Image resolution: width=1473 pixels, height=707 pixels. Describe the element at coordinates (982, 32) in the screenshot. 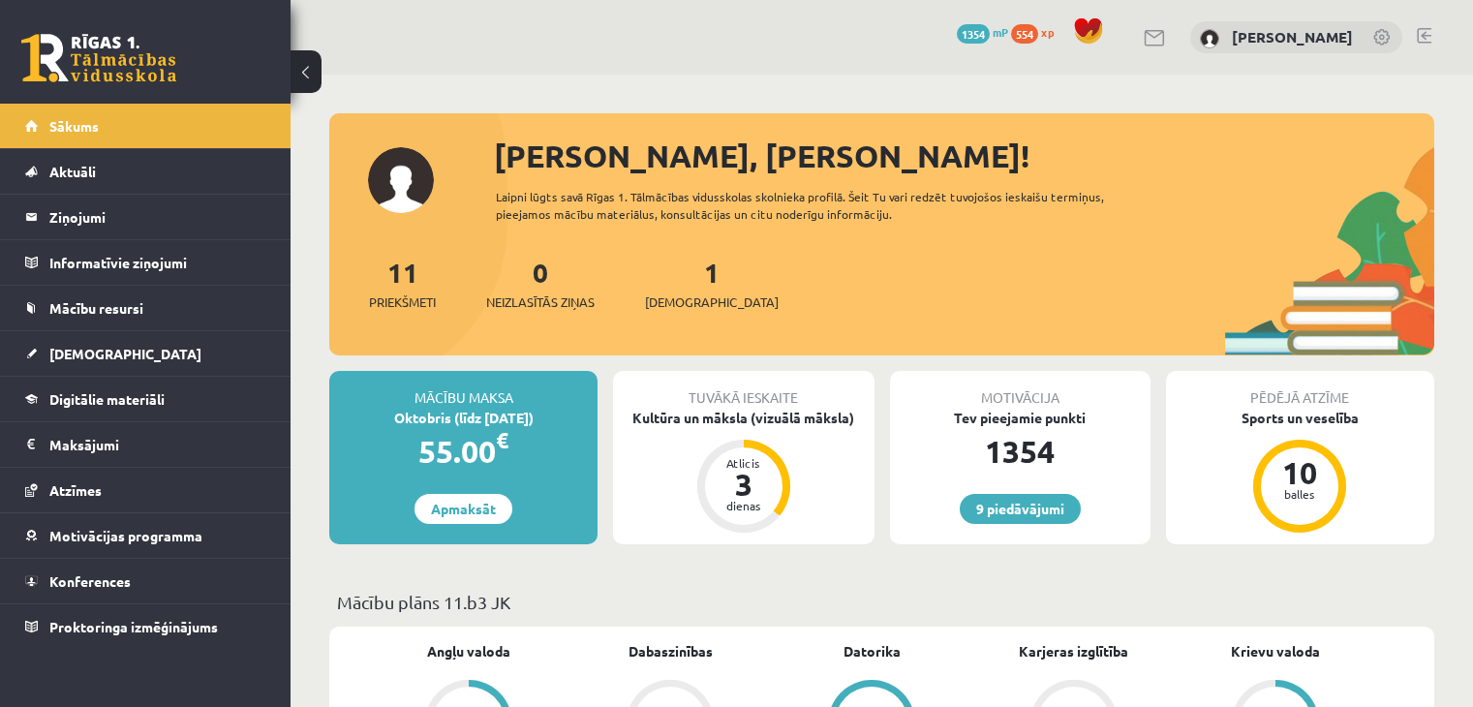

I see `a: 1354 mP` at that location.